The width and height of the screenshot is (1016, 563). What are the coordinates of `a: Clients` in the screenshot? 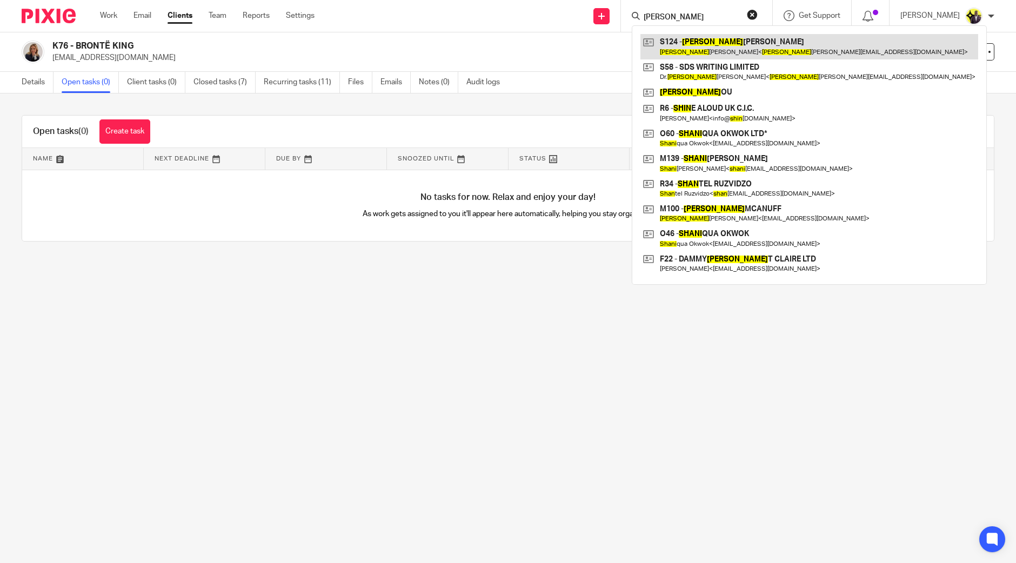 It's located at (180, 16).